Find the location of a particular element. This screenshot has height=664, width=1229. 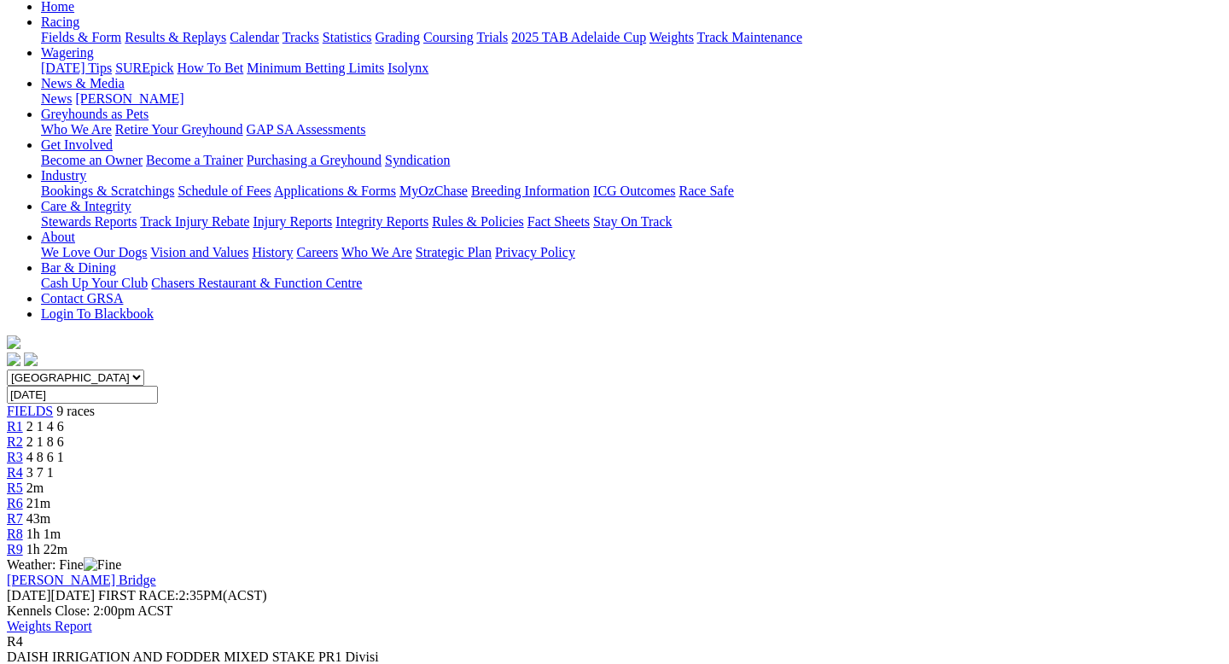

a: Racing is located at coordinates (60, 21).